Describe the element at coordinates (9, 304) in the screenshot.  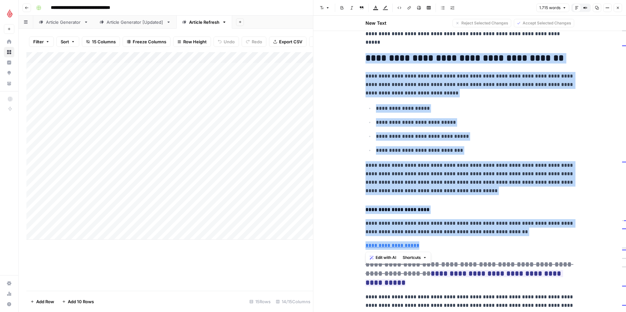
I see `button: Help + Support` at that location.